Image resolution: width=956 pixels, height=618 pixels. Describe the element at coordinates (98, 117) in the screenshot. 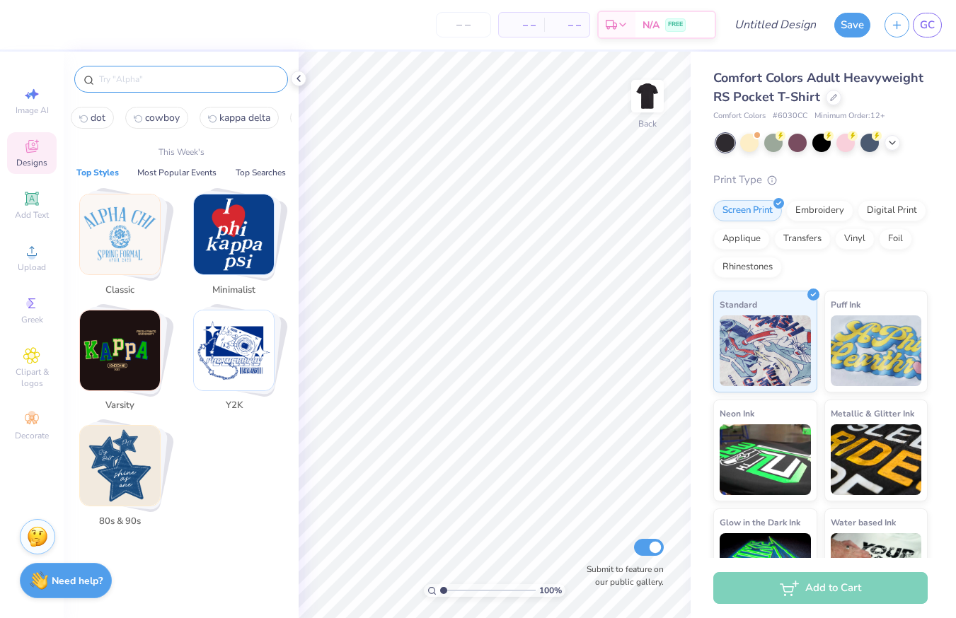

I see `span: dot` at that location.